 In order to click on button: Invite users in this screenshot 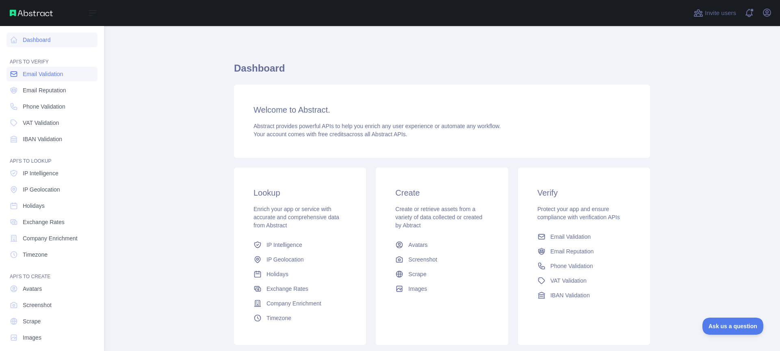, I will do `click(715, 13)`.